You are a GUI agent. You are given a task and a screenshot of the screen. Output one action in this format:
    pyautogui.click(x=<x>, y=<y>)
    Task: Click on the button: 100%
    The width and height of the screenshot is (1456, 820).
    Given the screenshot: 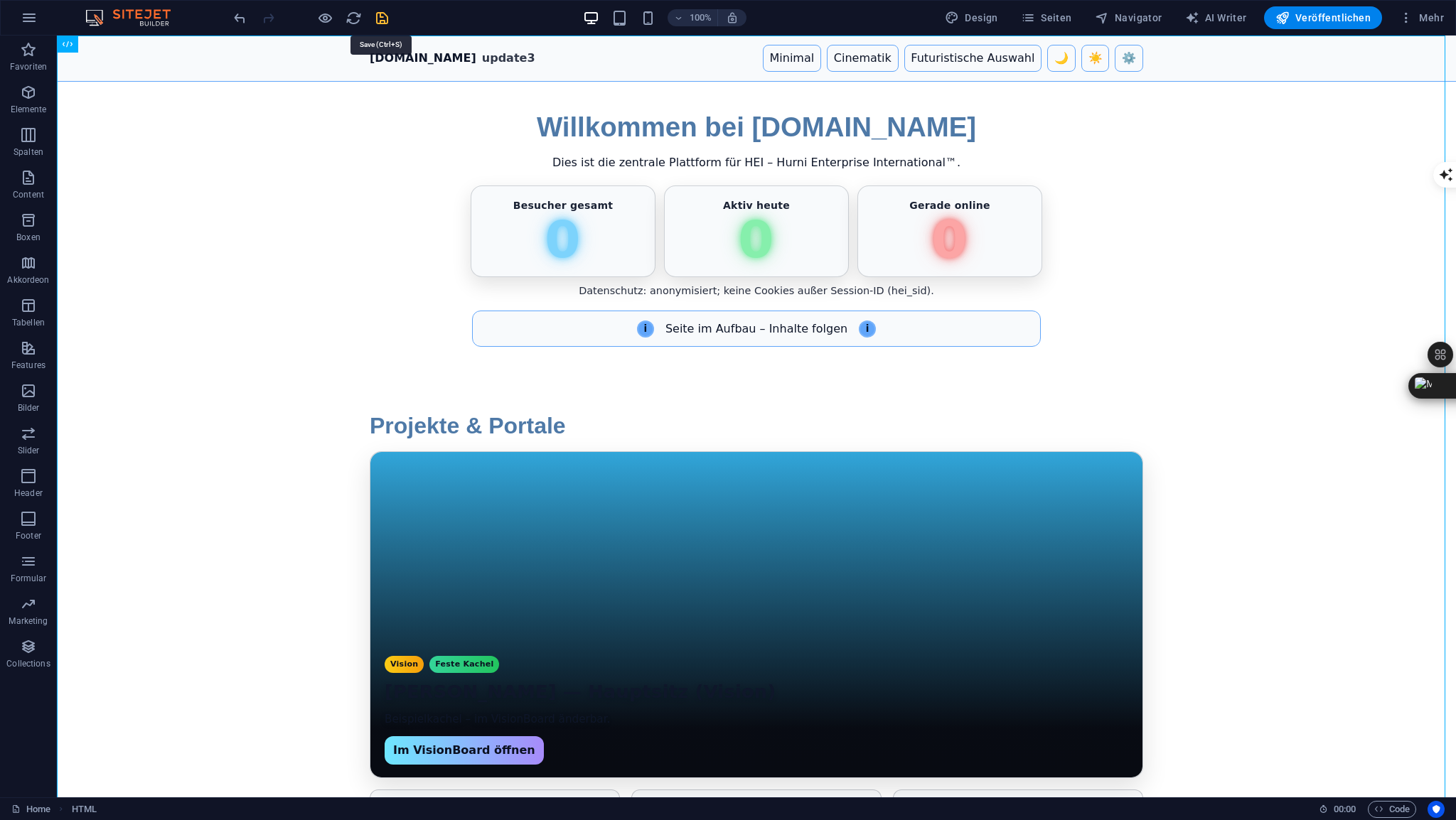 What is the action you would take?
    pyautogui.click(x=693, y=18)
    